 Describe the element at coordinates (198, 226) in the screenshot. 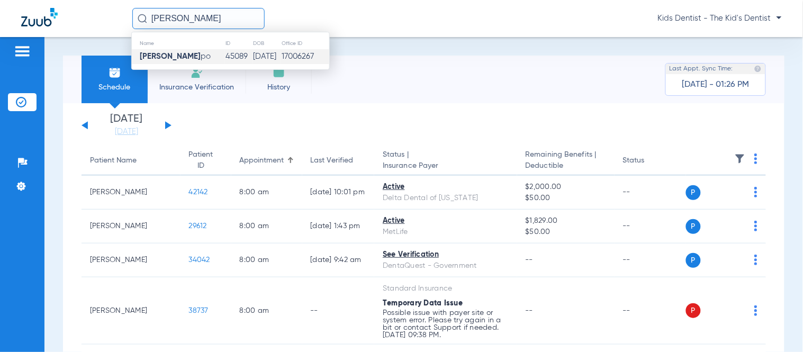

I see `span: 29612` at that location.